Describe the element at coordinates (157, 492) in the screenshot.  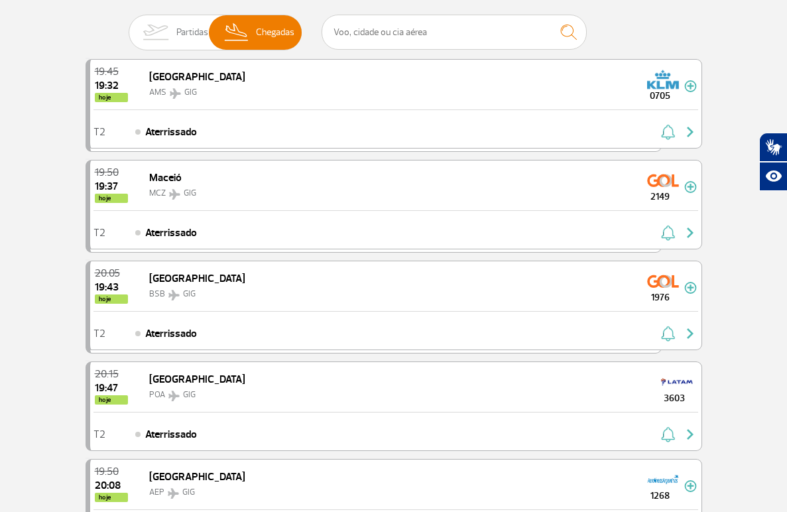
I see `span: AEP` at that location.